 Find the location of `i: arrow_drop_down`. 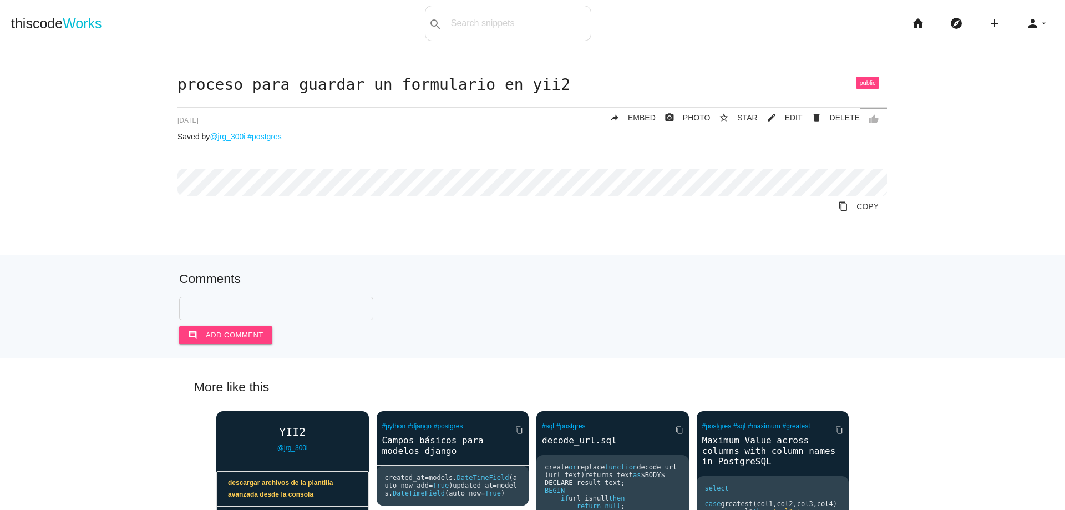

i: arrow_drop_down is located at coordinates (1044, 23).